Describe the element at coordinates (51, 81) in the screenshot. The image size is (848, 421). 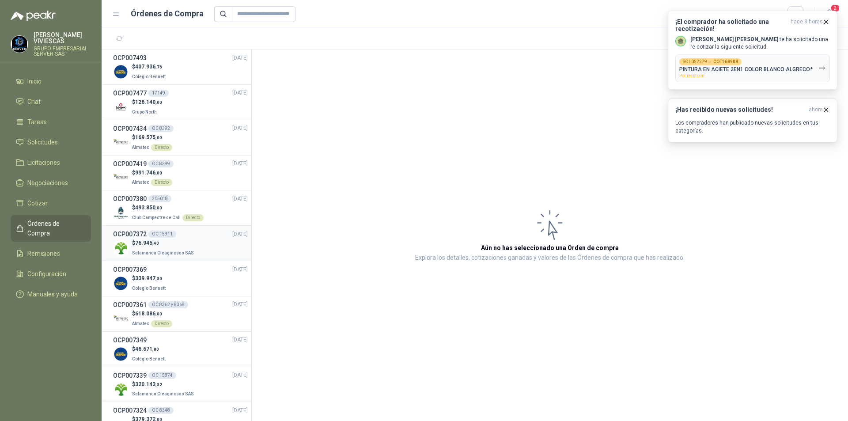
I see `a: Inicio` at that location.